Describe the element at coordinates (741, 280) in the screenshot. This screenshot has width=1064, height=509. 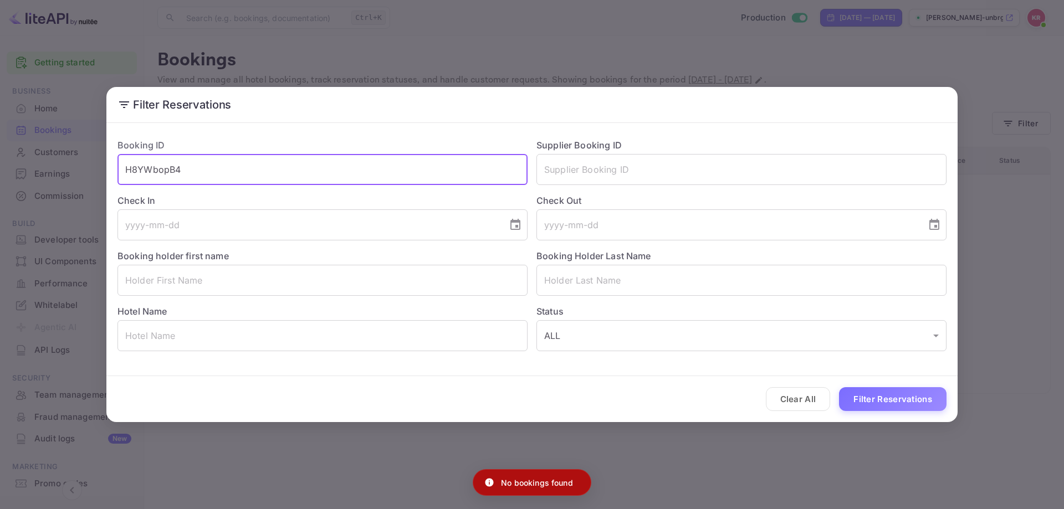
I see `input: Holder Last Name` at that location.